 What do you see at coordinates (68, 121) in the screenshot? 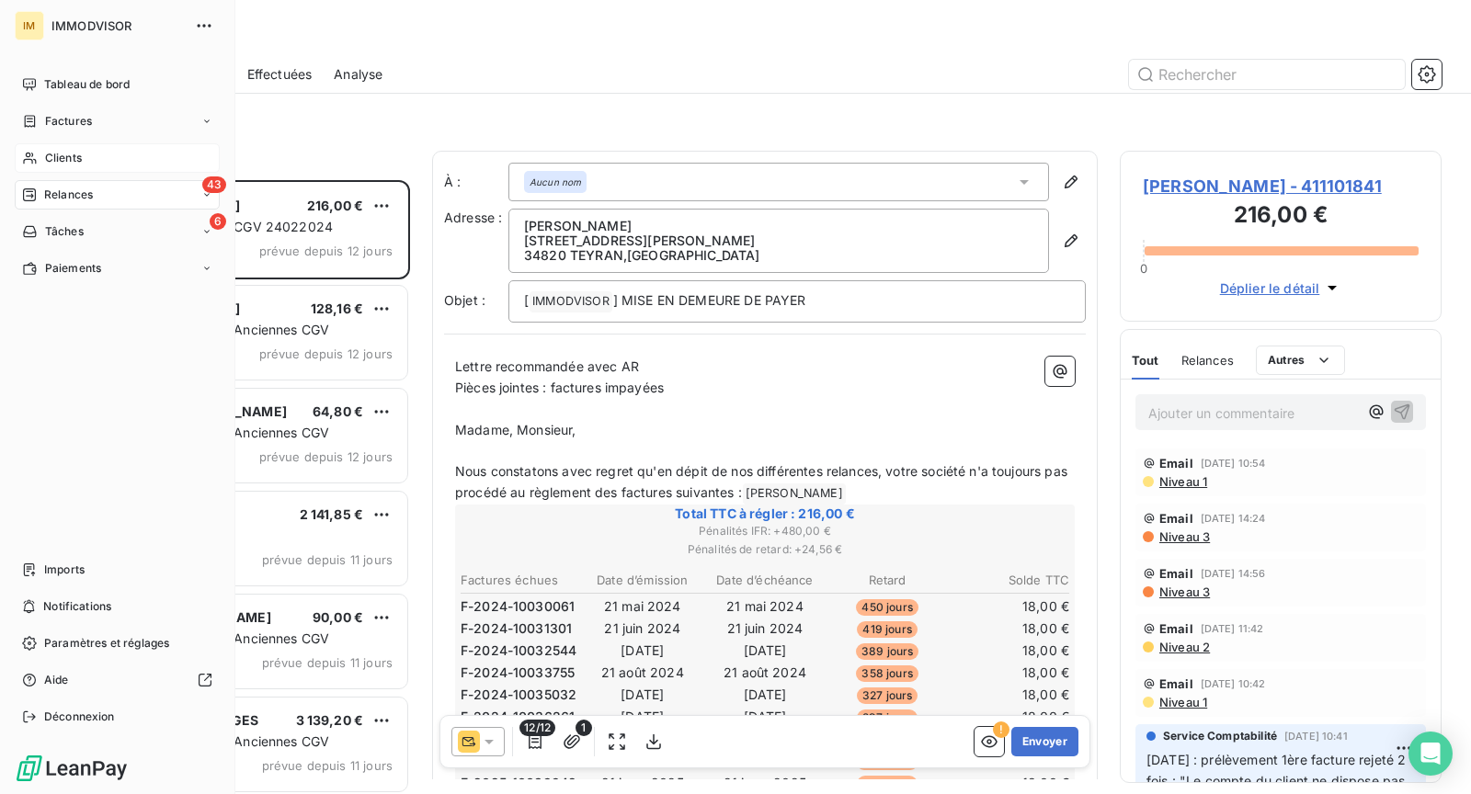
I see `span: Factures` at bounding box center [68, 121].